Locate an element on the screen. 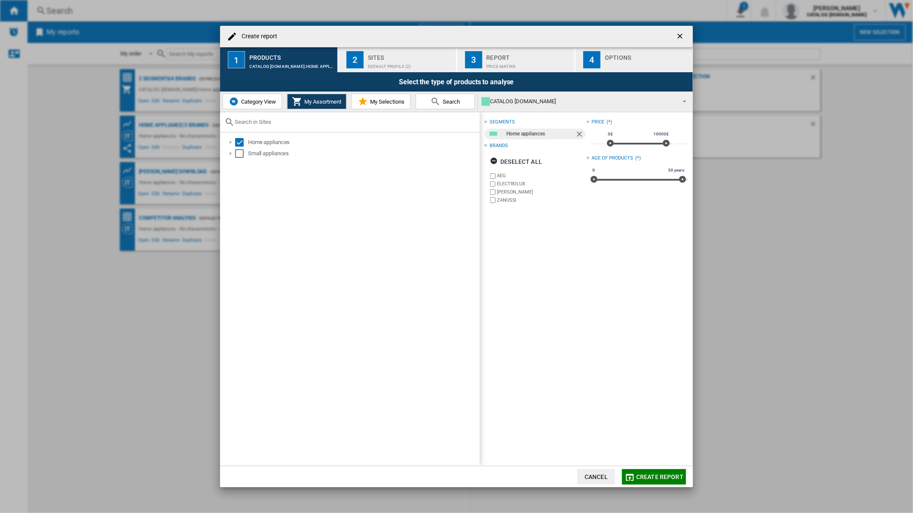 This screenshot has width=913, height=513. span: Search is located at coordinates (451, 101).